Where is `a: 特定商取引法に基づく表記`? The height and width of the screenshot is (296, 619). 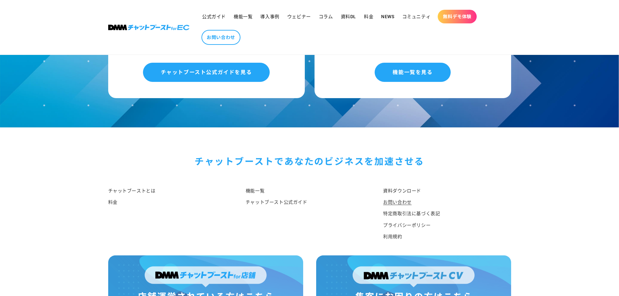 a: 特定商取引法に基づく表記 is located at coordinates (411, 214).